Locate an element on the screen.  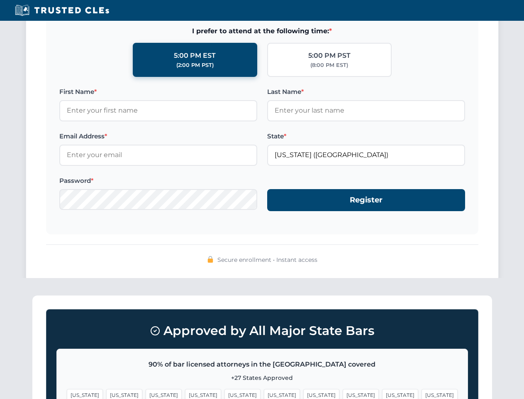
label: First Name is located at coordinates (158, 92).